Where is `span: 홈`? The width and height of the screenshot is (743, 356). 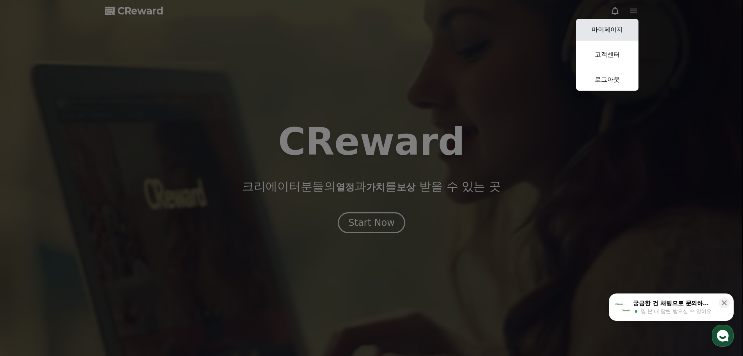
span: 홈 is located at coordinates (27, 262).